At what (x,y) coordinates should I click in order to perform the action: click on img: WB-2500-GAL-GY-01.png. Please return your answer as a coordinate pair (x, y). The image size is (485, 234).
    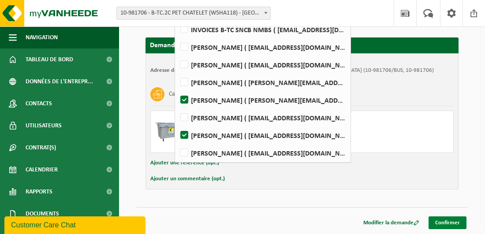
    Looking at the image, I should click on (168, 129).